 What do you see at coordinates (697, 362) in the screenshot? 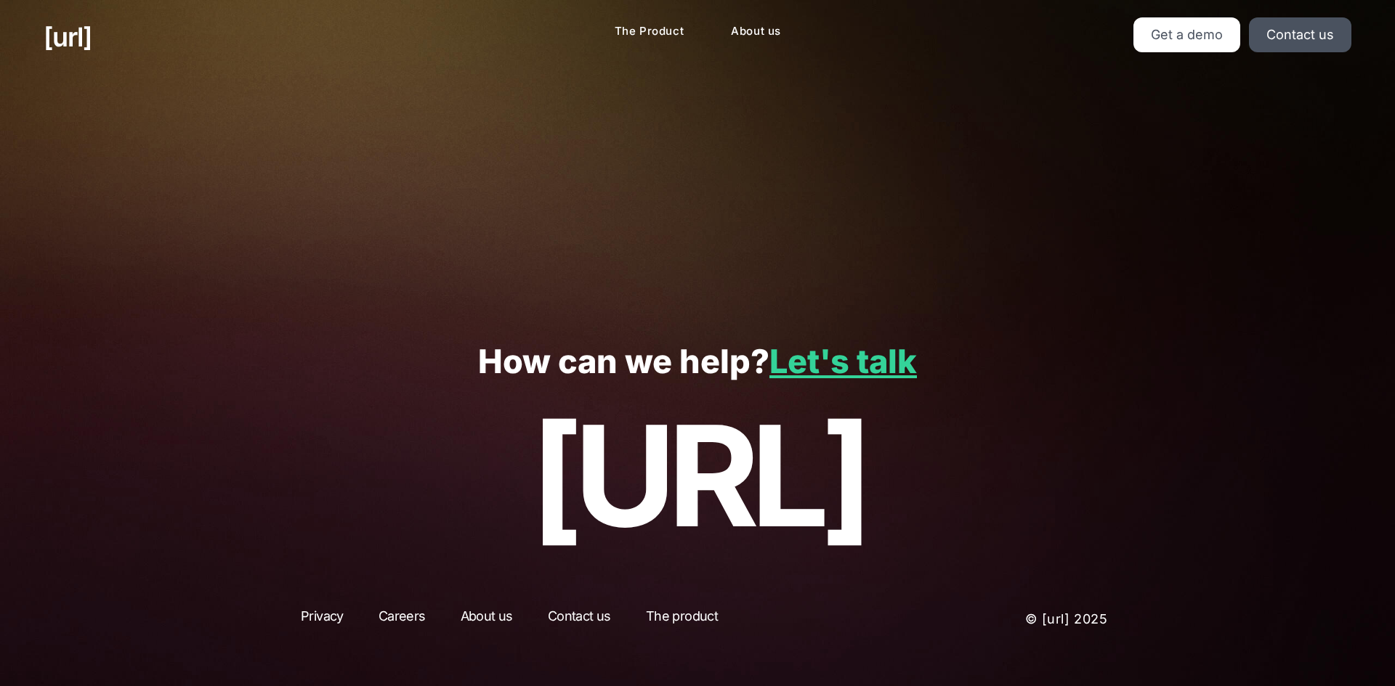
I see `p: How can we help?` at bounding box center [697, 362].